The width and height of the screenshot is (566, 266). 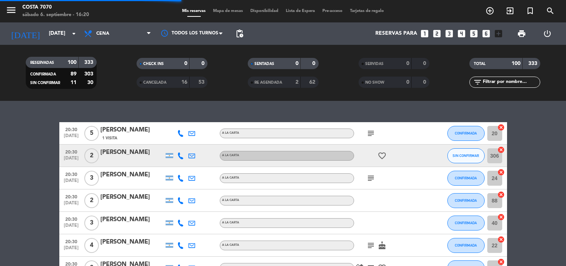 What do you see at coordinates (382, 156) in the screenshot?
I see `i: favorite_border` at bounding box center [382, 156].